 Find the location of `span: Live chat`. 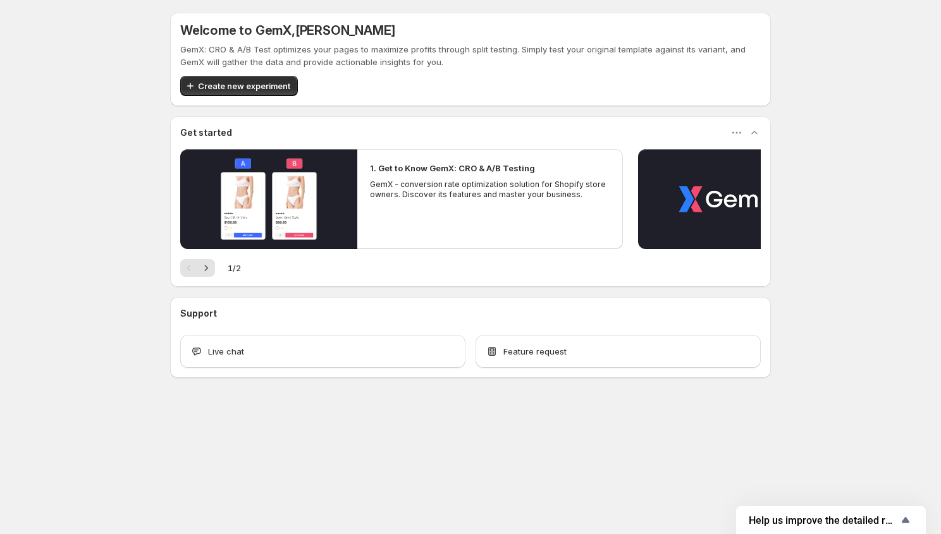

span: Live chat is located at coordinates (226, 352).